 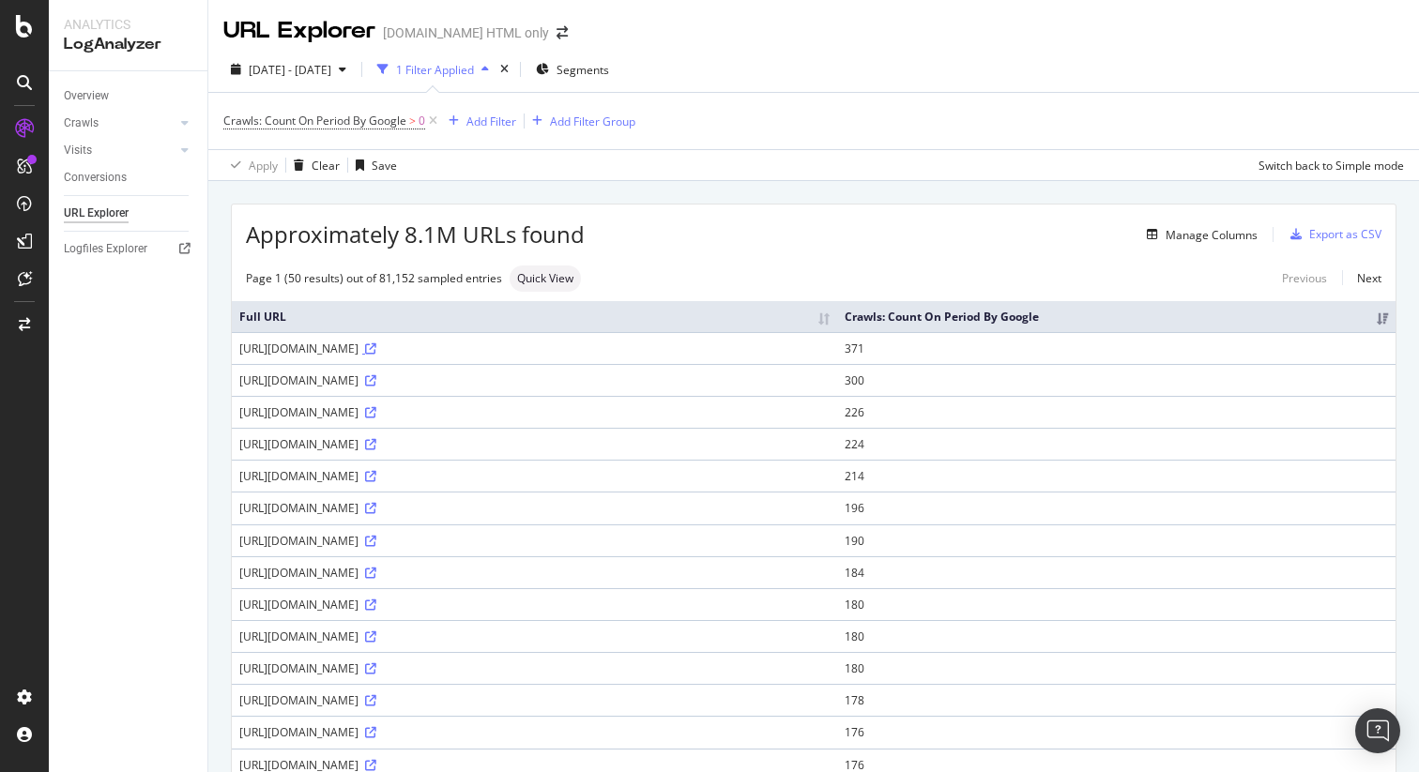 I want to click on td: 214, so click(x=1116, y=476).